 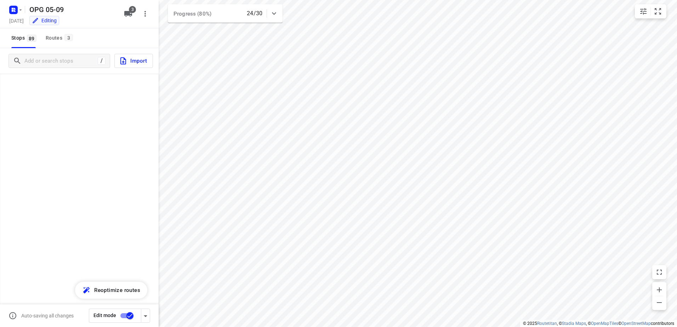 I want to click on span: 89, so click(x=32, y=38).